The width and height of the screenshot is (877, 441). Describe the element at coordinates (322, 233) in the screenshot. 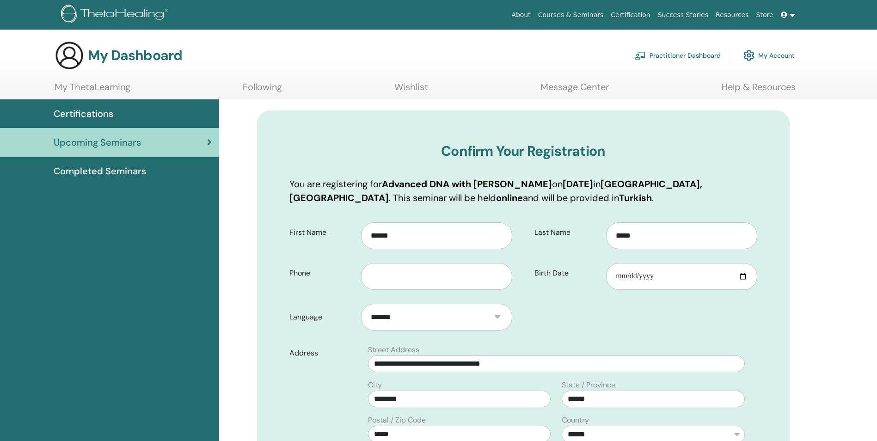

I see `label: First Name` at that location.